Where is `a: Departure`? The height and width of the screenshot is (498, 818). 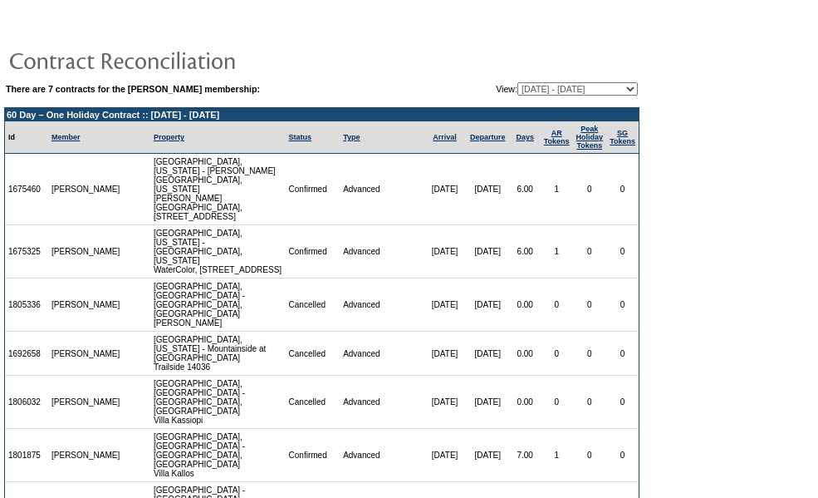
a: Departure is located at coordinates (488, 137).